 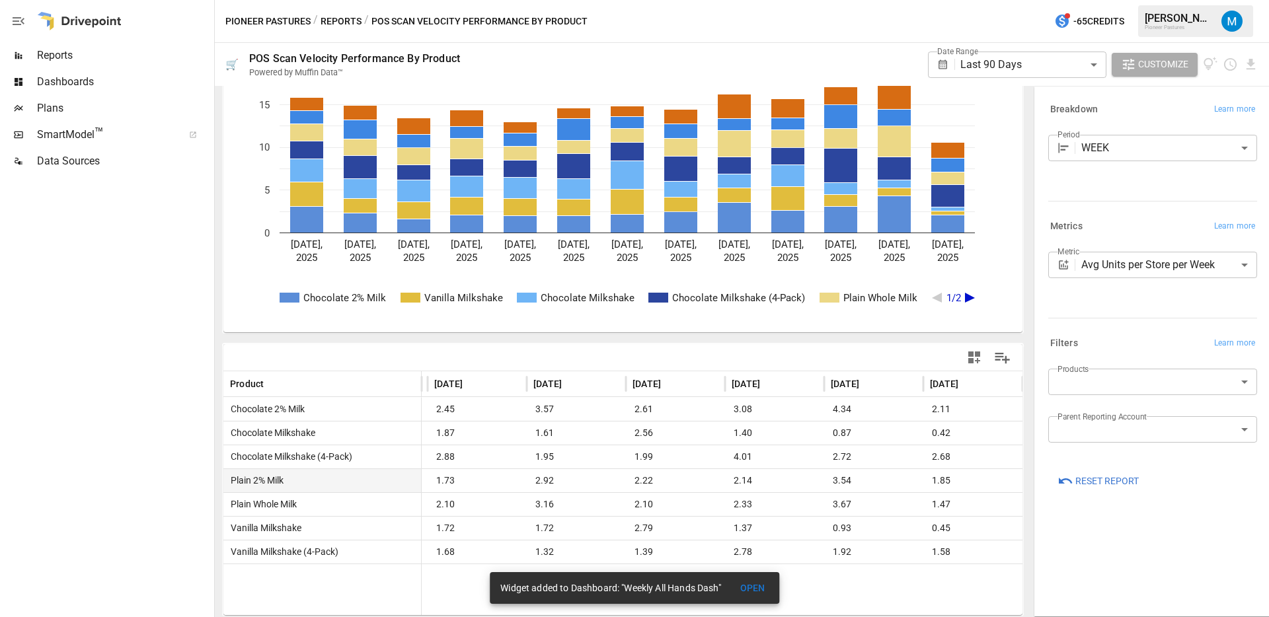 I want to click on span: 0.42, so click(x=941, y=433).